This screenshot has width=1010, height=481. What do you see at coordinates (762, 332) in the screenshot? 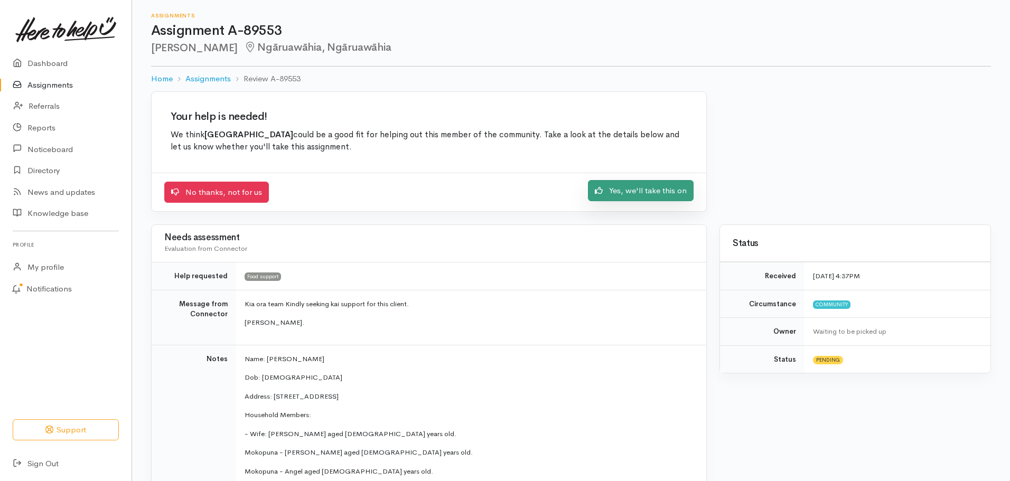
I see `td: Owner` at bounding box center [762, 332].